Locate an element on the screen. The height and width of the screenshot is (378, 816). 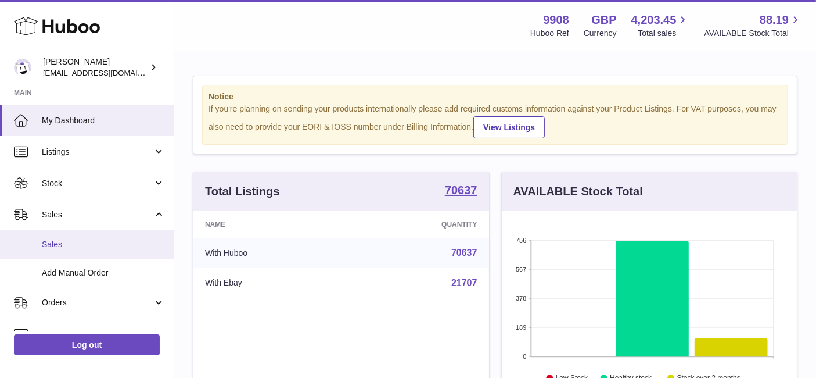
span: AVAILABLE Stock Total is located at coordinates (753, 33).